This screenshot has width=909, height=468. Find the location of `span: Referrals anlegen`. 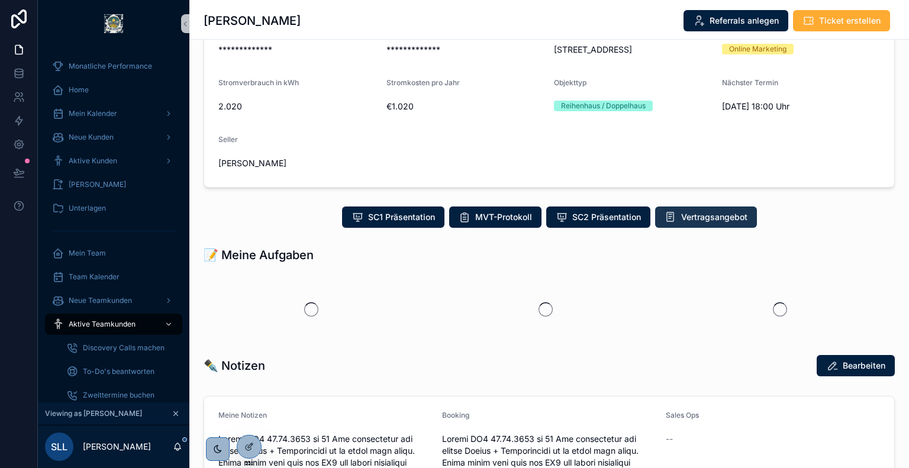

span: Referrals anlegen is located at coordinates (744, 21).